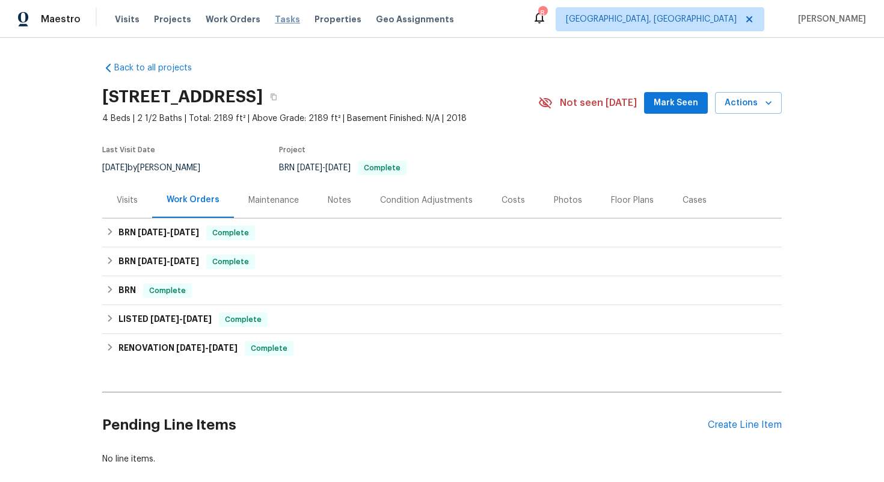 The image size is (884, 482). What do you see at coordinates (178, 348) in the screenshot?
I see `h6: RENOVATION` at bounding box center [178, 348].